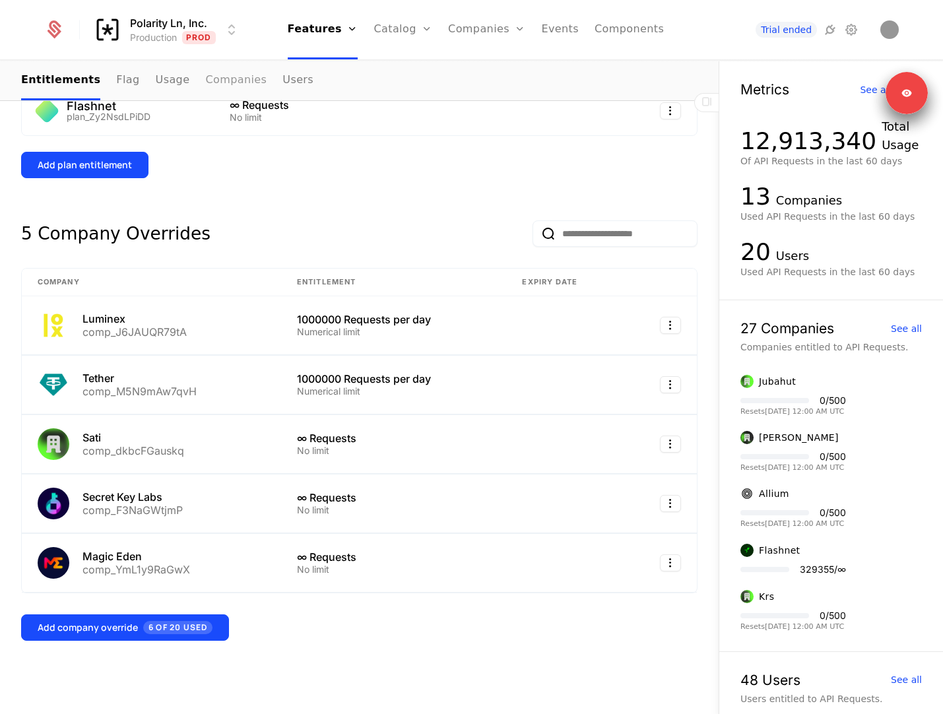 The height and width of the screenshot is (714, 943). What do you see at coordinates (393, 282) in the screenshot?
I see `th: Entitlement` at bounding box center [393, 282].